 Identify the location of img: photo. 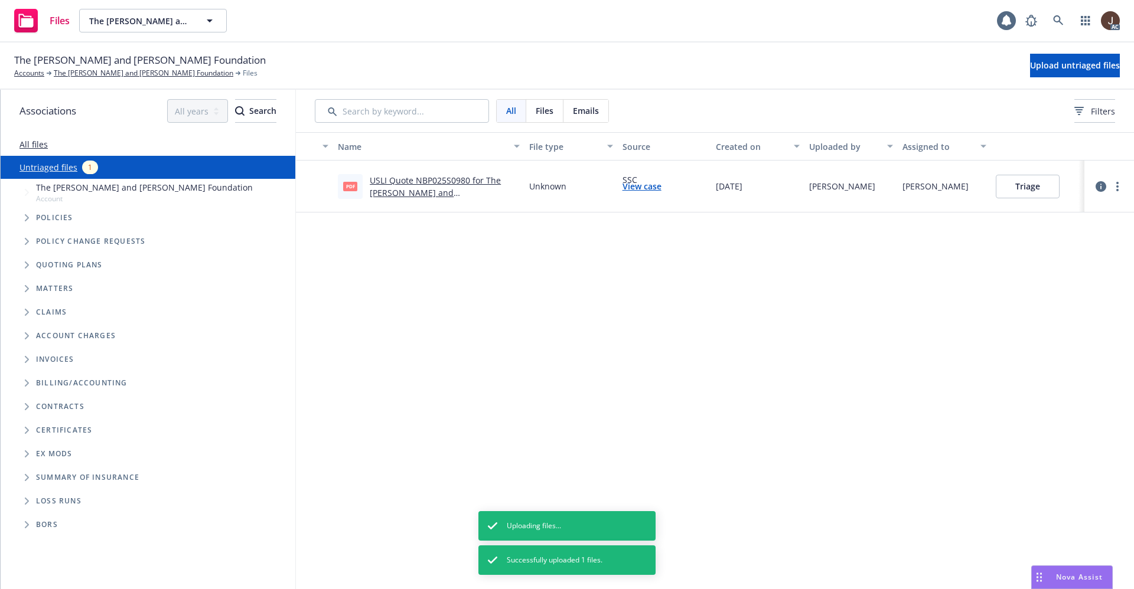
(1110, 21).